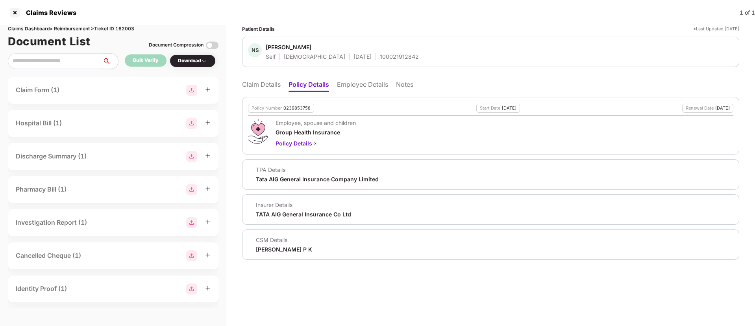 This screenshot has width=755, height=326. What do you see at coordinates (110, 61) in the screenshot?
I see `button: search` at bounding box center [110, 61].